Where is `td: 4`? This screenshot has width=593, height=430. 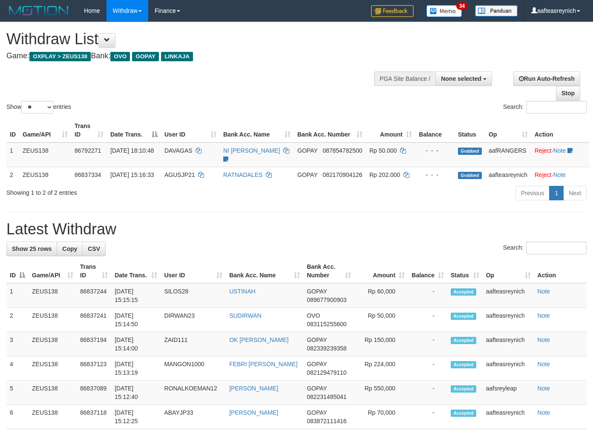 td: 4 is located at coordinates (17, 369).